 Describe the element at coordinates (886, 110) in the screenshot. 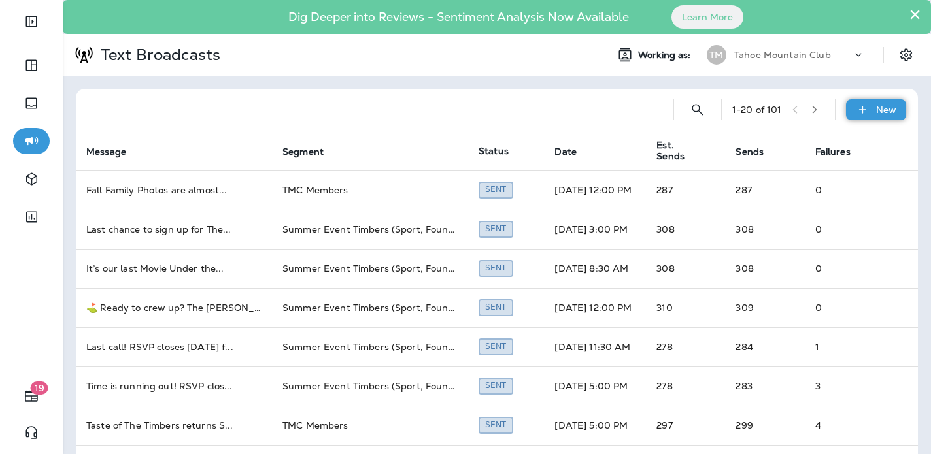

I see `p: New` at that location.